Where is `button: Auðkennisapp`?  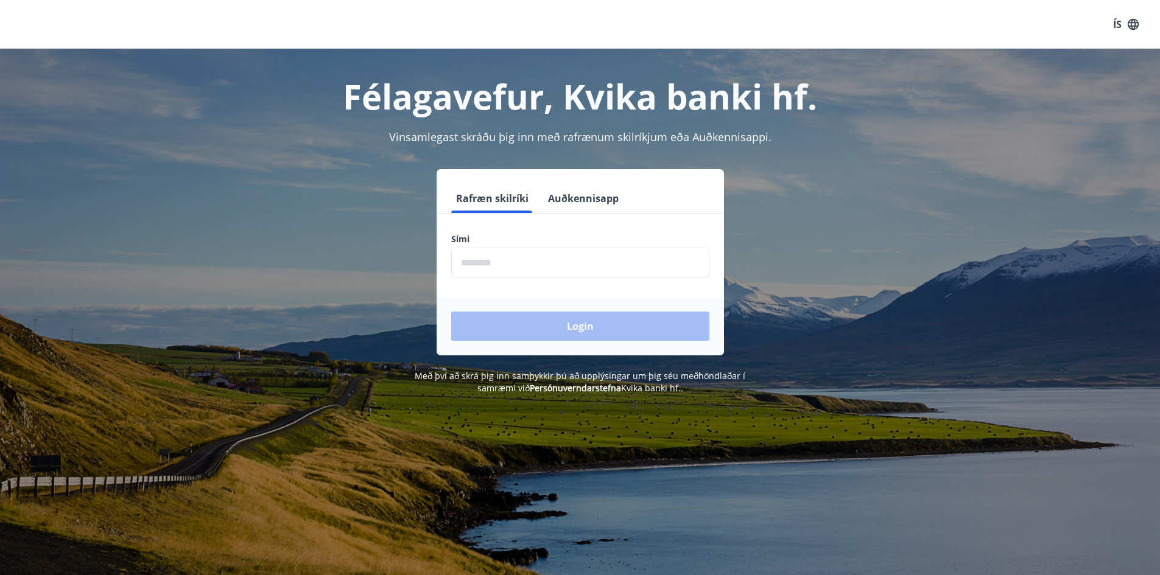
button: Auðkennisapp is located at coordinates (583, 199).